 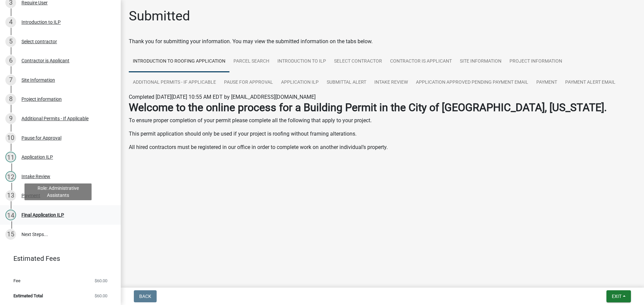 I want to click on div: 10, so click(x=11, y=138).